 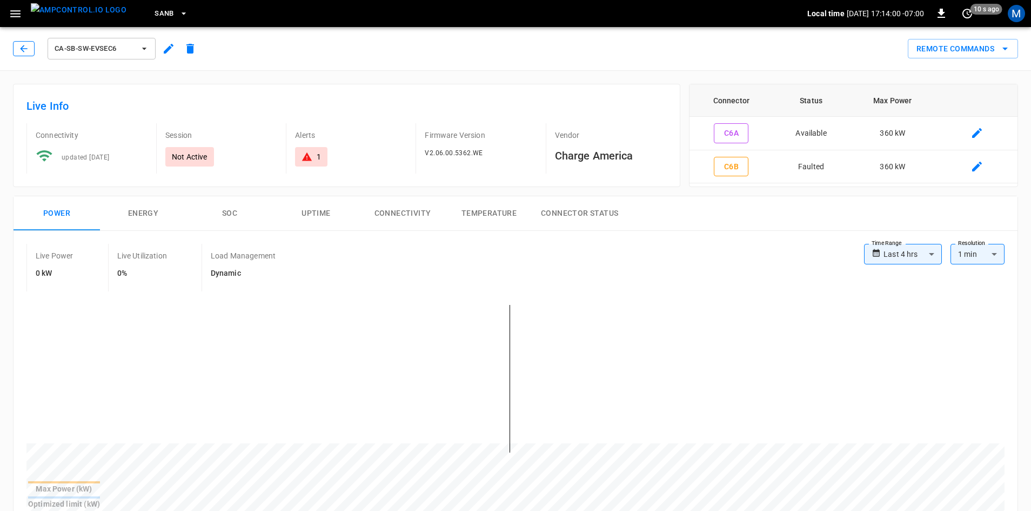 What do you see at coordinates (91, 135) in the screenshot?
I see `p: Connectivity` at bounding box center [91, 135].